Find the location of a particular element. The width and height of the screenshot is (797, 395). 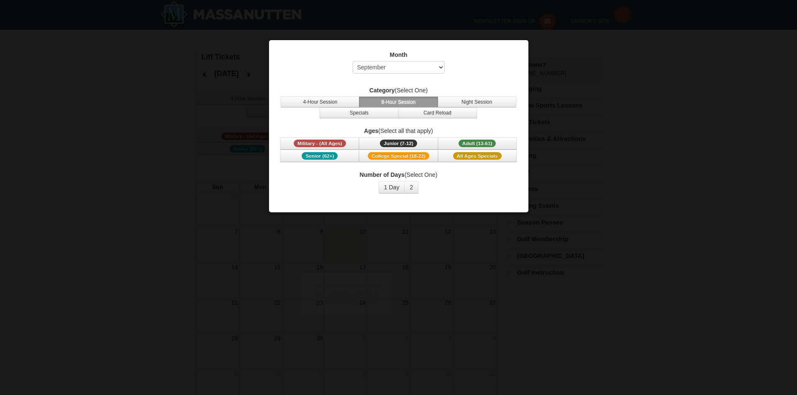

button: Senior (62+) is located at coordinates (320, 156).